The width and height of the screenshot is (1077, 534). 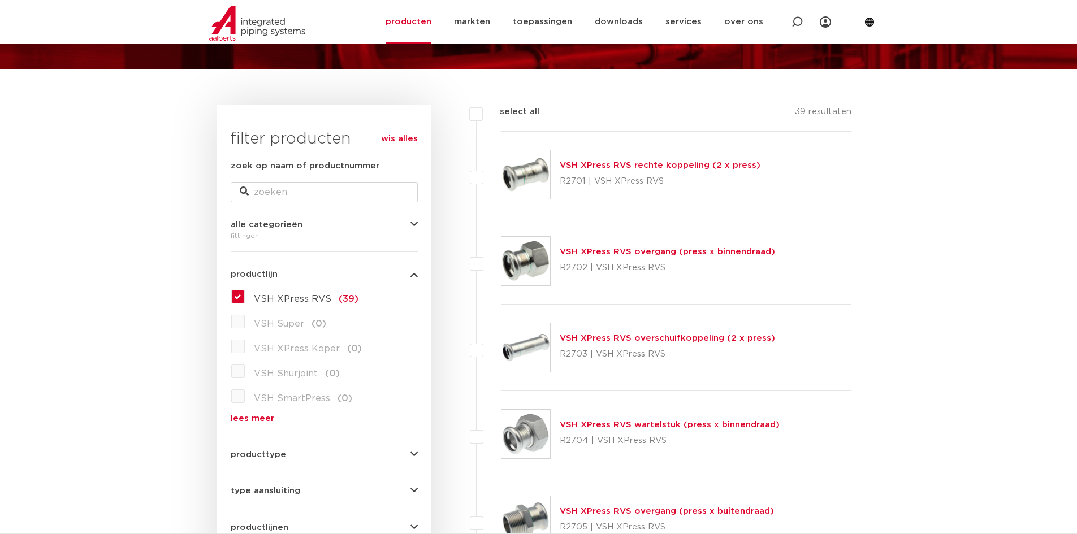 What do you see at coordinates (526, 261) in the screenshot?
I see `img: Thumbnail for VSH XPress RVS overgang (press x binnendraad)` at bounding box center [526, 261].